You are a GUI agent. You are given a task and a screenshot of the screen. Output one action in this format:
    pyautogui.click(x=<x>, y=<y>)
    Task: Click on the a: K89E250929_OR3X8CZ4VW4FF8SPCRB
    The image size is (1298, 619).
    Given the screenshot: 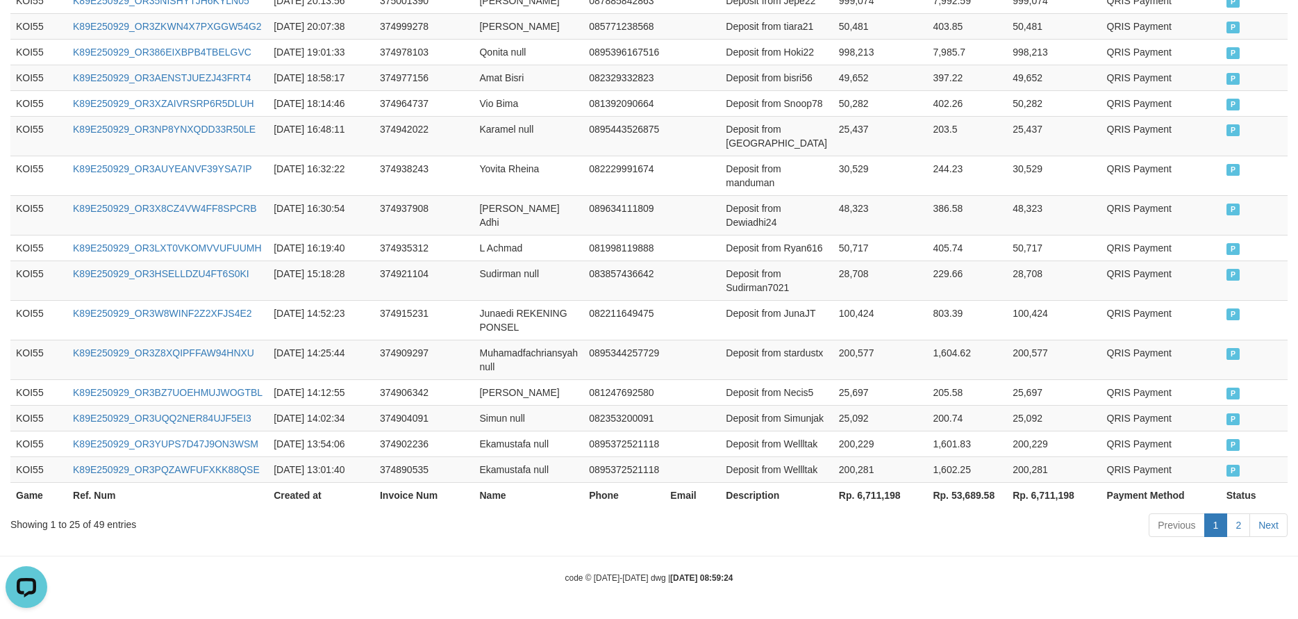 What is the action you would take?
    pyautogui.click(x=165, y=208)
    